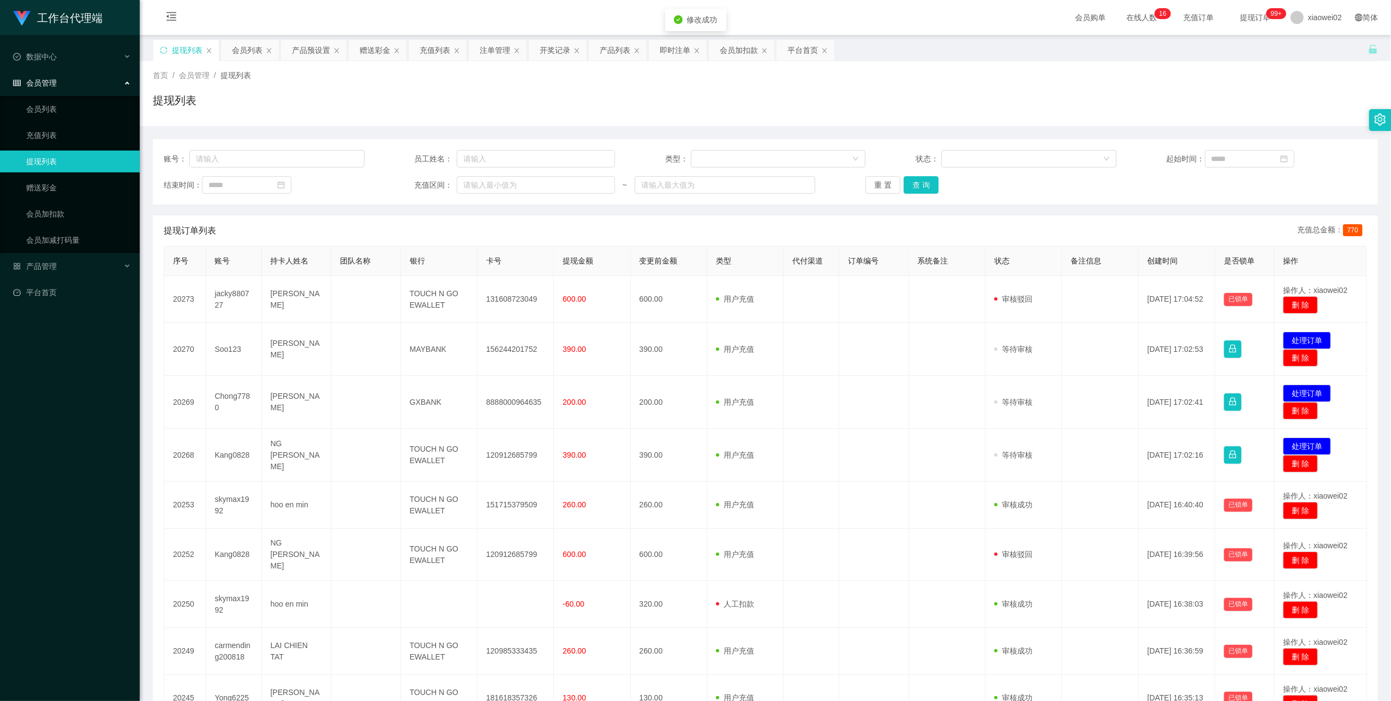  What do you see at coordinates (516, 505) in the screenshot?
I see `td: 151715379509` at bounding box center [516, 505].